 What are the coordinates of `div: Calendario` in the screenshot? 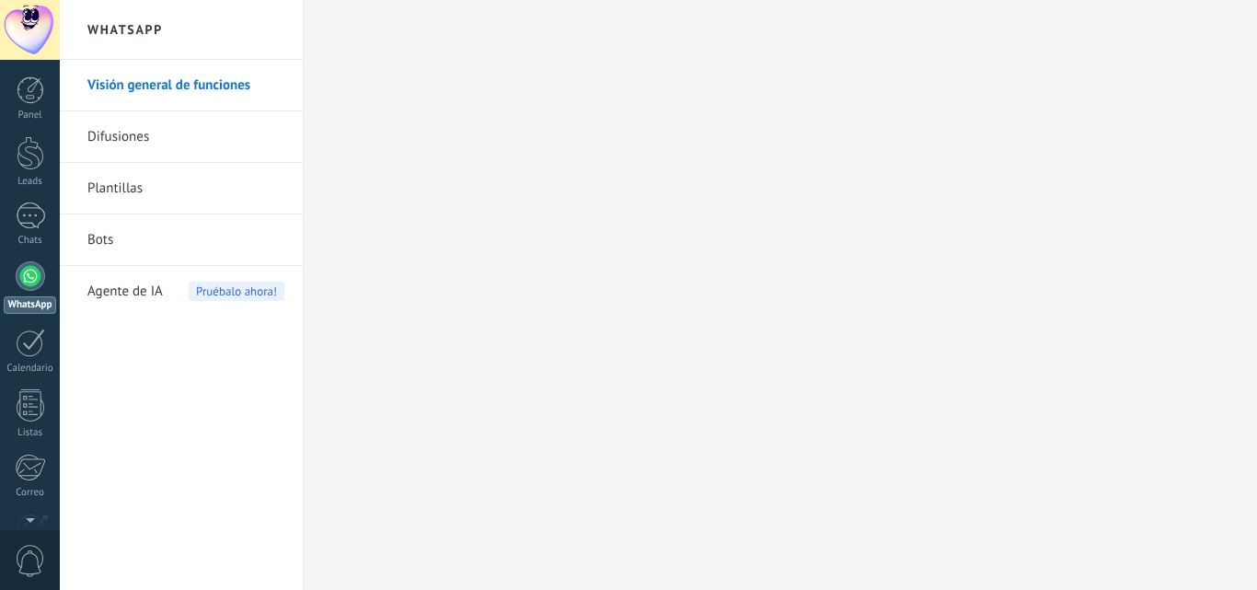 It's located at (30, 368).